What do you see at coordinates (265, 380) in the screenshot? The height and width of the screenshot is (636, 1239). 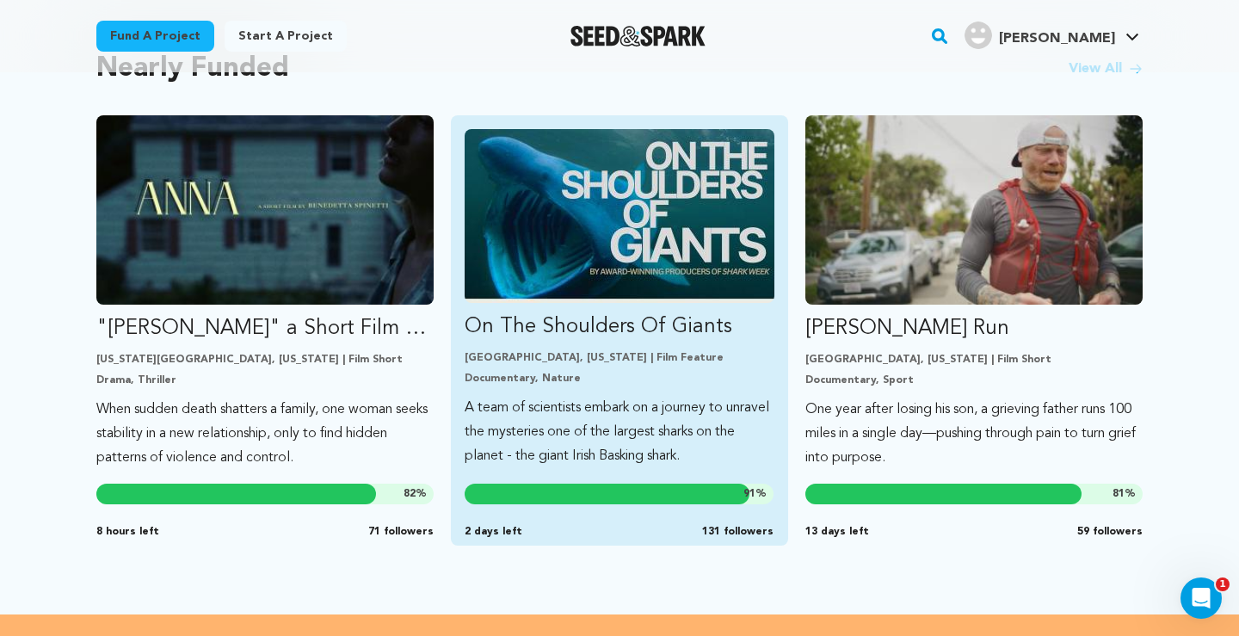 I see `p: Drama, Thriller` at bounding box center [265, 380].